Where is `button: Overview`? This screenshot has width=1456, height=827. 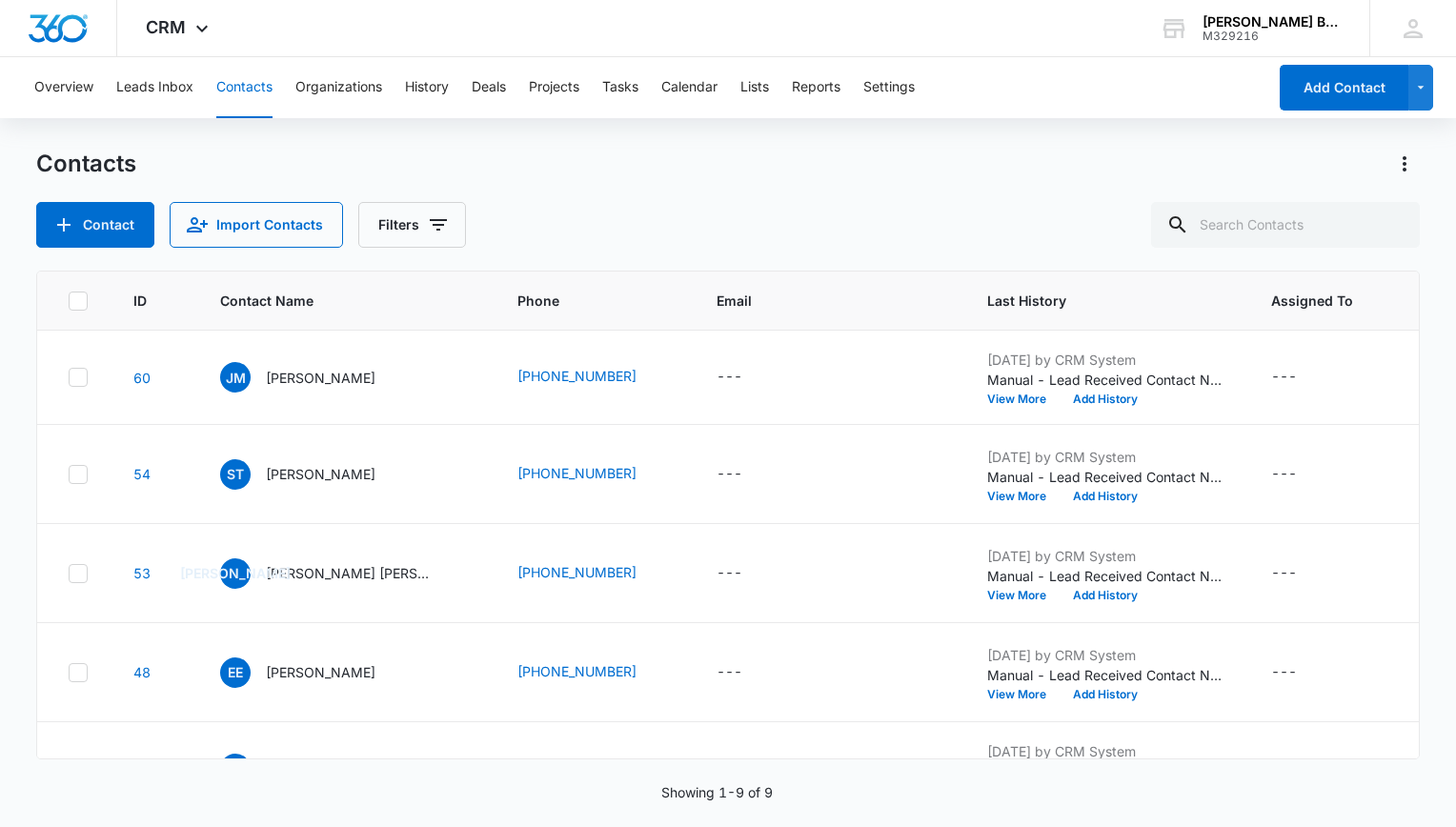
button: Overview is located at coordinates (64, 88).